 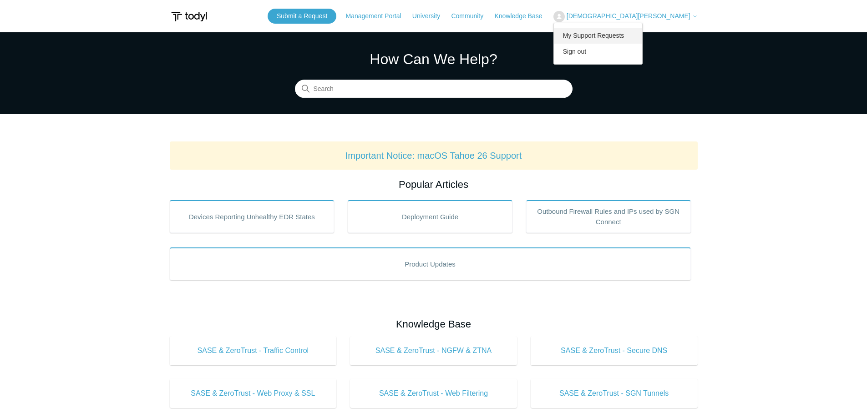 What do you see at coordinates (614, 394) in the screenshot?
I see `a: SASE & ZeroTrust - SGN Tunnels` at bounding box center [614, 394].